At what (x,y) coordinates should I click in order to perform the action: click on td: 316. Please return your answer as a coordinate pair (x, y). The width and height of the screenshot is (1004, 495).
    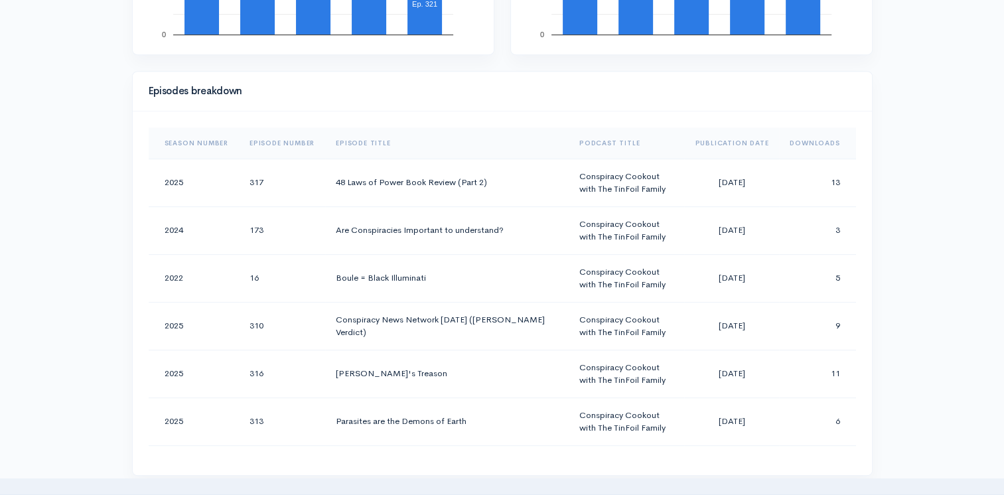
    Looking at the image, I should click on (282, 374).